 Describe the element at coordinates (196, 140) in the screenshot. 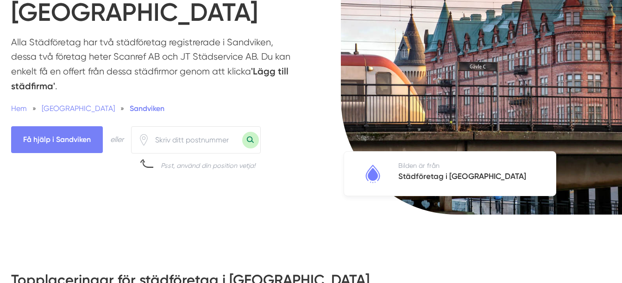

I see `input: Skriv ditt postnummer` at that location.